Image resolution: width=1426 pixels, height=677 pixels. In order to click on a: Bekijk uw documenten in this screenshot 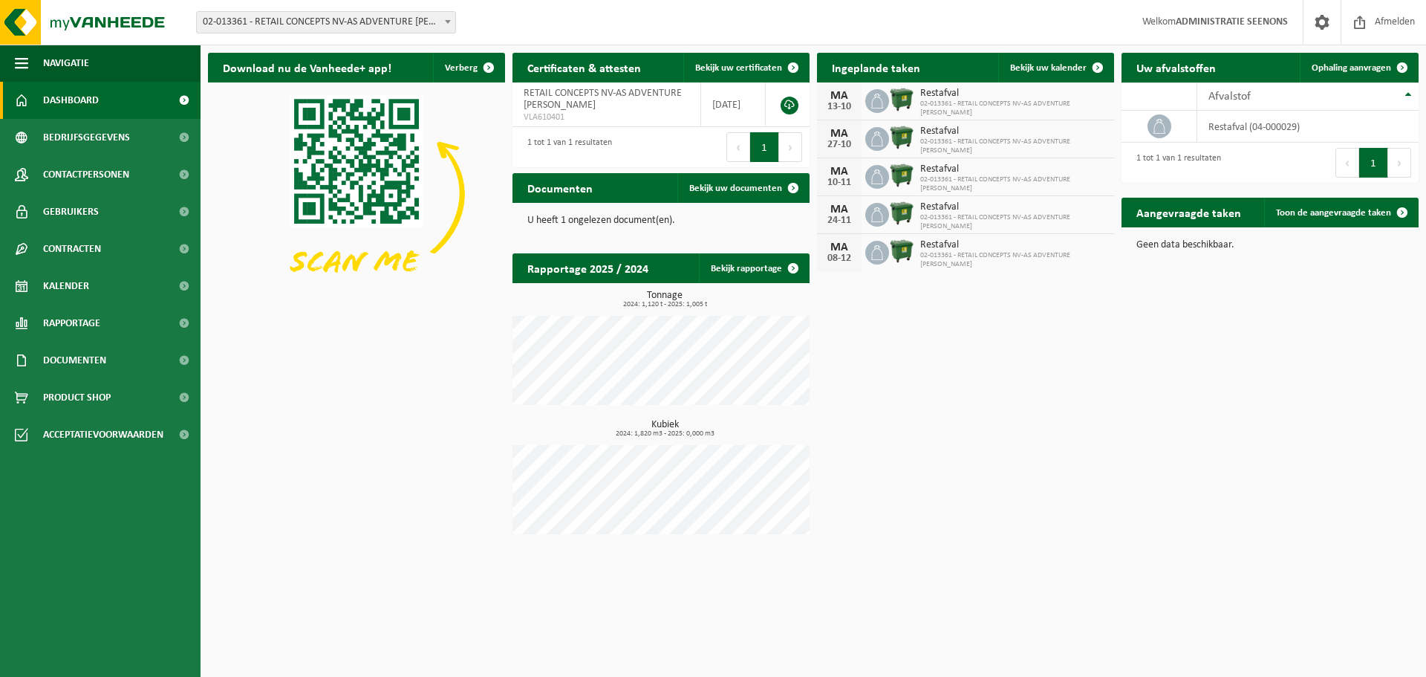, I will do `click(743, 188)`.